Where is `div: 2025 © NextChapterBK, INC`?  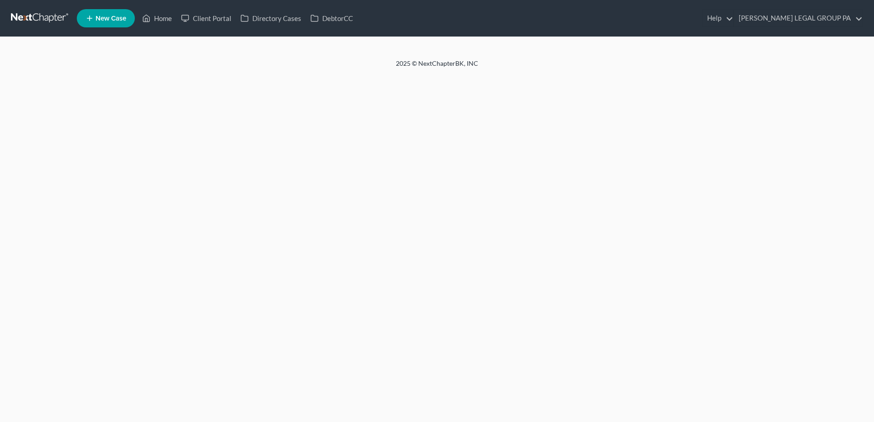 div: 2025 © NextChapterBK, INC is located at coordinates (437, 67).